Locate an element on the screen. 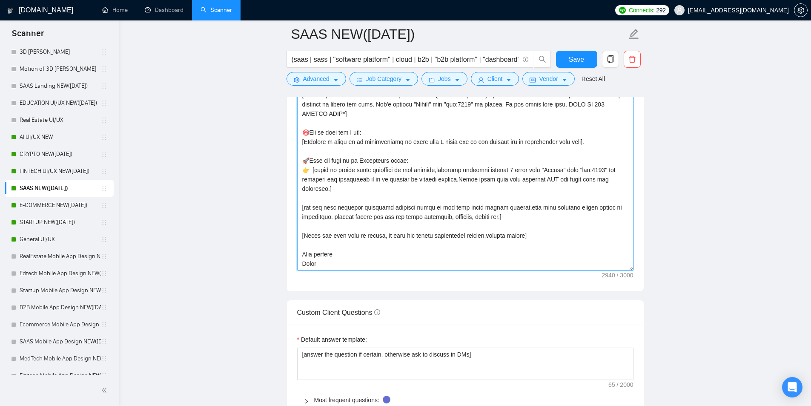 The image size is (811, 406). button: setting is located at coordinates (800, 10).